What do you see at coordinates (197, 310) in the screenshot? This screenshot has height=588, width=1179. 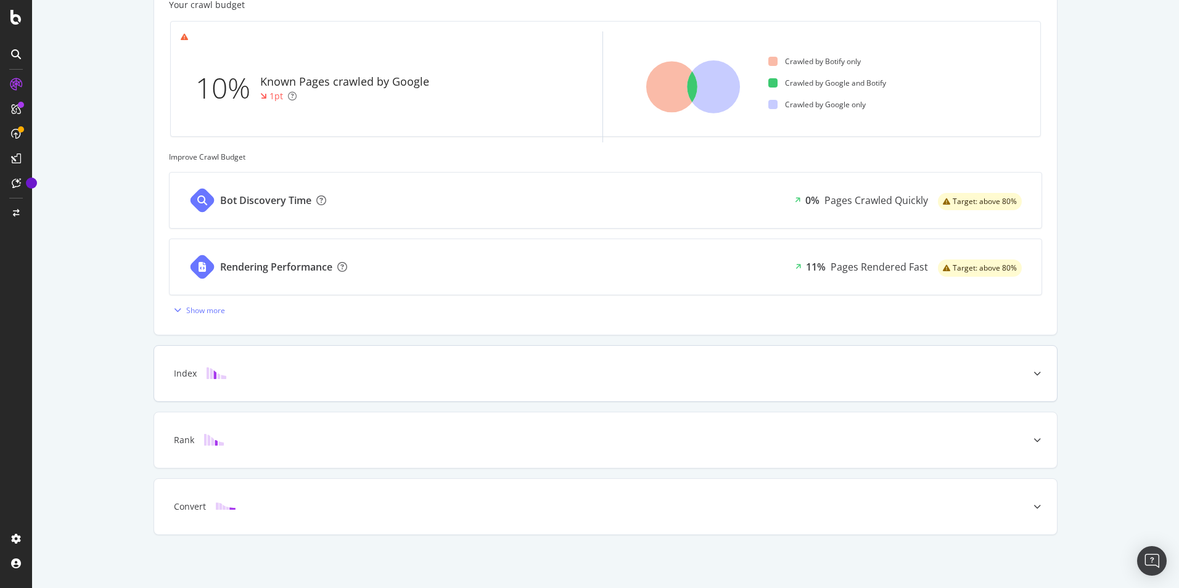 I see `button: Show more` at bounding box center [197, 310].